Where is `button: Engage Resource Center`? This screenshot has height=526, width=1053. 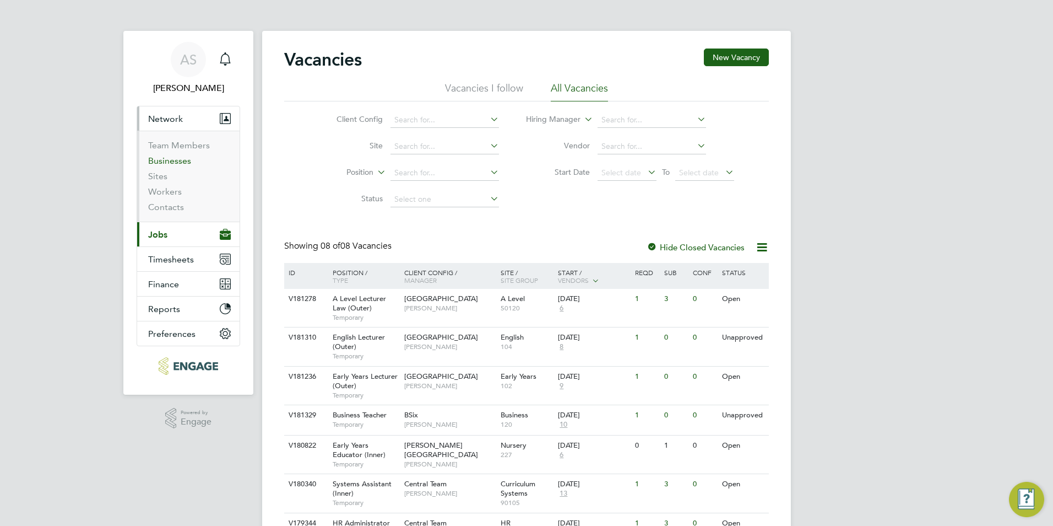
button: Engage Resource Center is located at coordinates (1027, 499).